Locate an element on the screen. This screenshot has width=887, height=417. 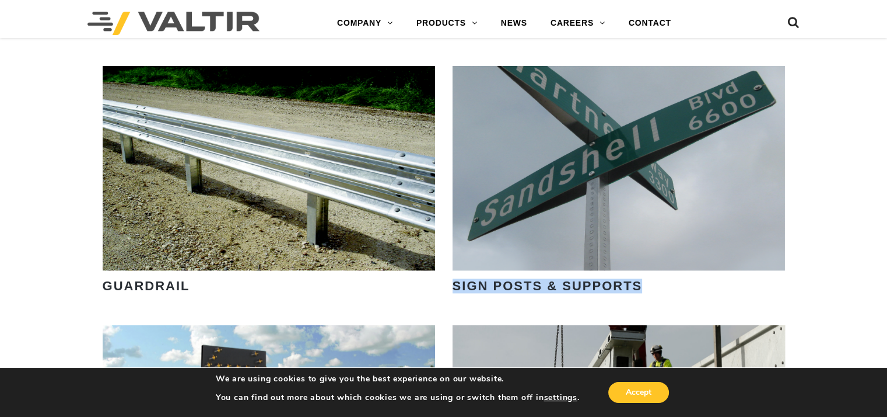
a: CONTACT is located at coordinates (650, 23).